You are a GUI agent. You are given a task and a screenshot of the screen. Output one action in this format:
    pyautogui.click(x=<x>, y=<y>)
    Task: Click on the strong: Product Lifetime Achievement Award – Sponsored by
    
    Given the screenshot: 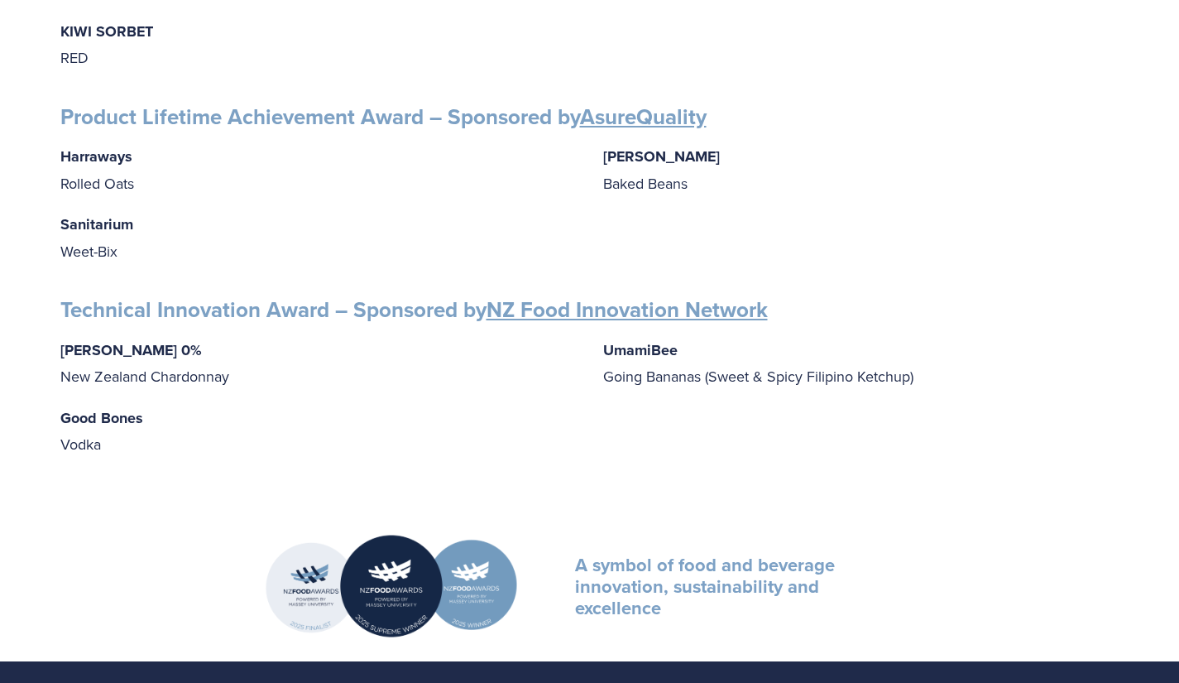 What is the action you would take?
    pyautogui.click(x=383, y=117)
    